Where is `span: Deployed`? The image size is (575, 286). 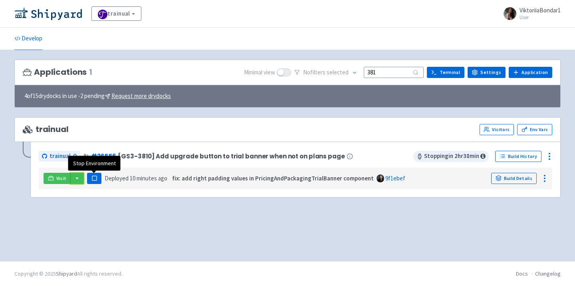
span: Deployed is located at coordinates (136, 178).